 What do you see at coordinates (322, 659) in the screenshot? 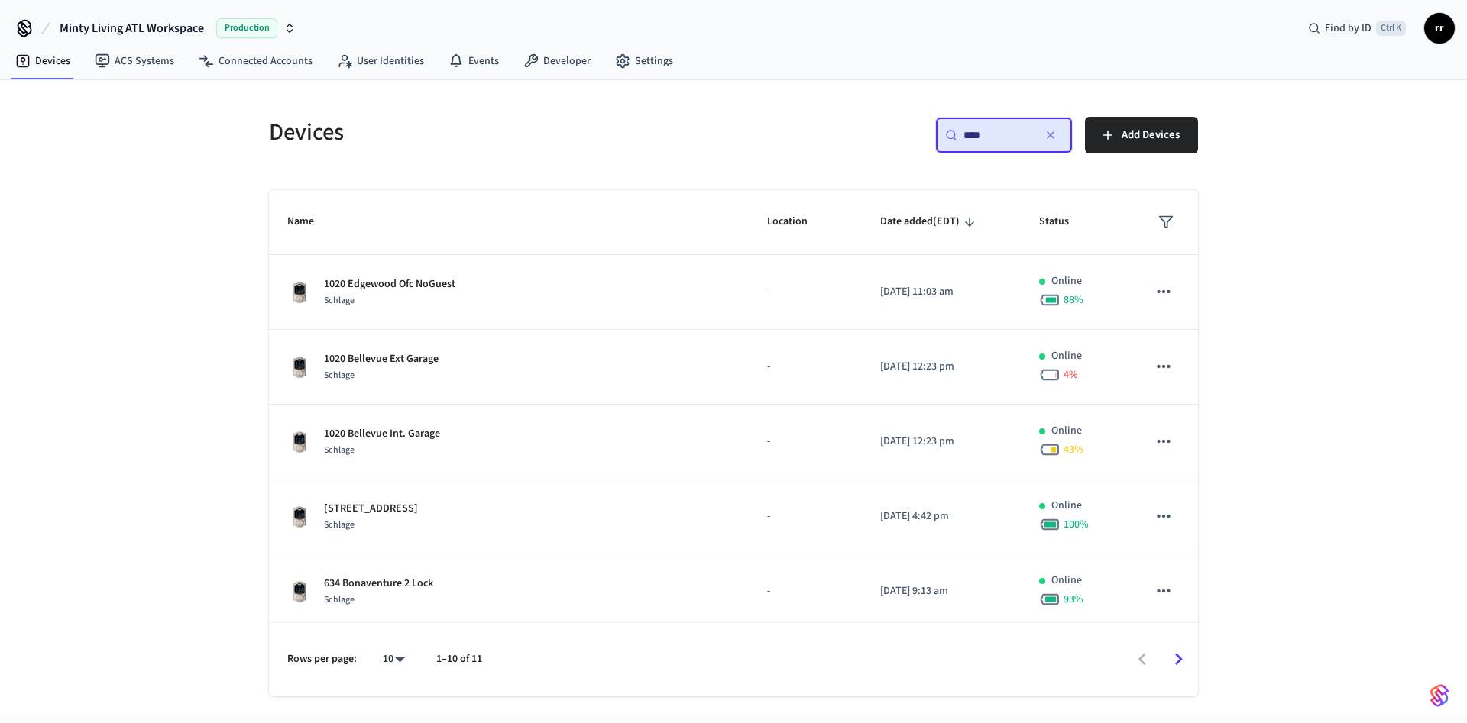
I see `p: Rows per page:` at bounding box center [322, 659].